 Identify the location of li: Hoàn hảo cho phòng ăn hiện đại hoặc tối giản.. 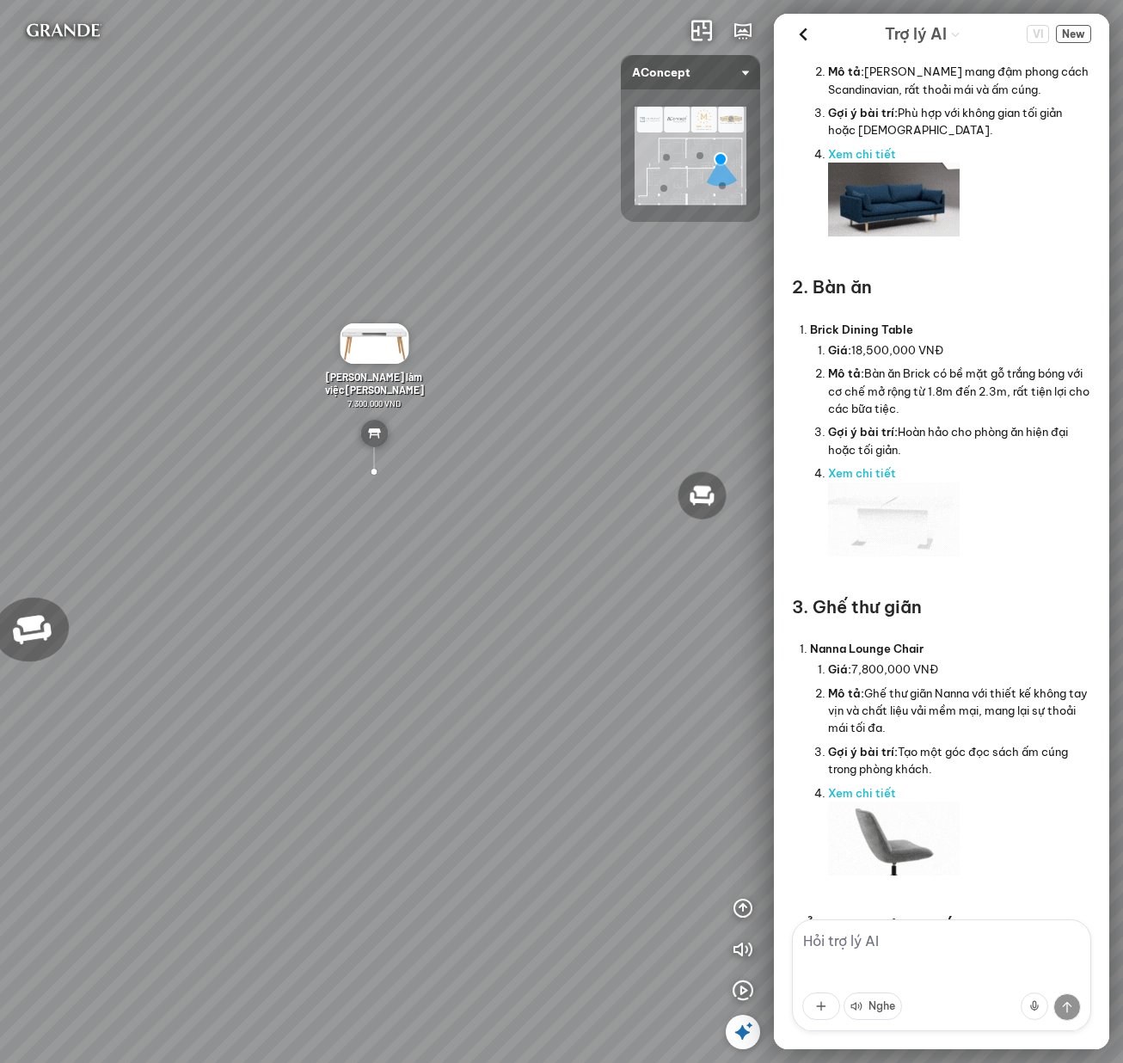
(960, 441).